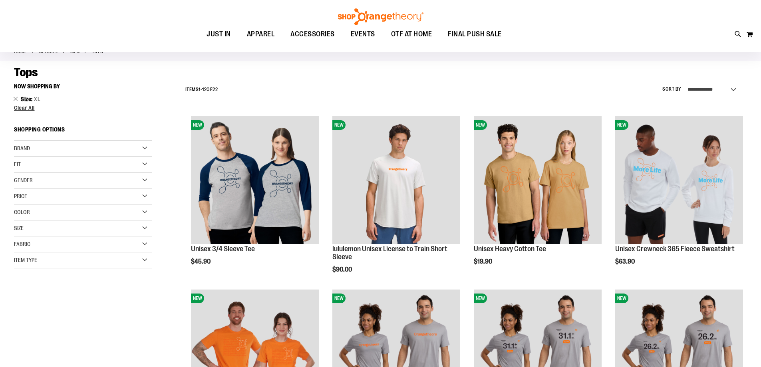  I want to click on span: JUST IN, so click(218, 34).